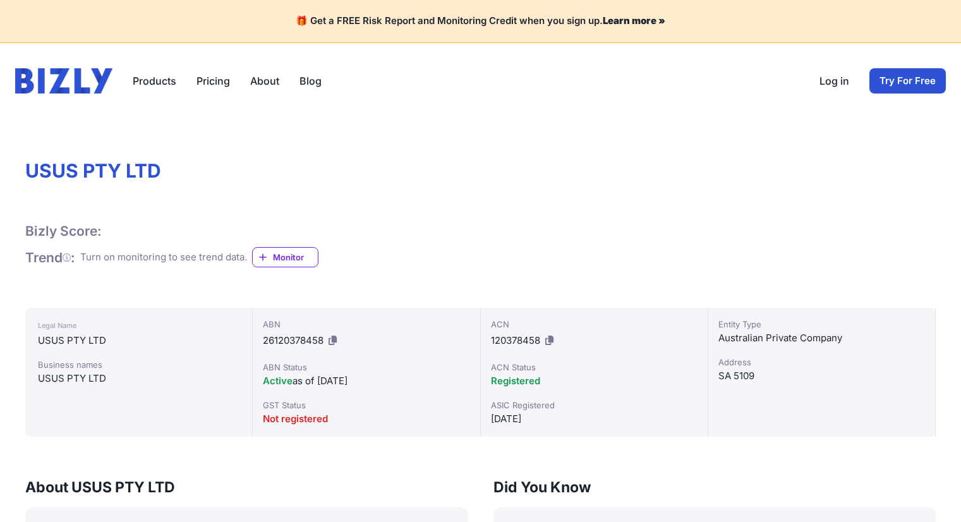 The width and height of the screenshot is (961, 522). Describe the element at coordinates (594, 367) in the screenshot. I see `div: ACN Status` at that location.